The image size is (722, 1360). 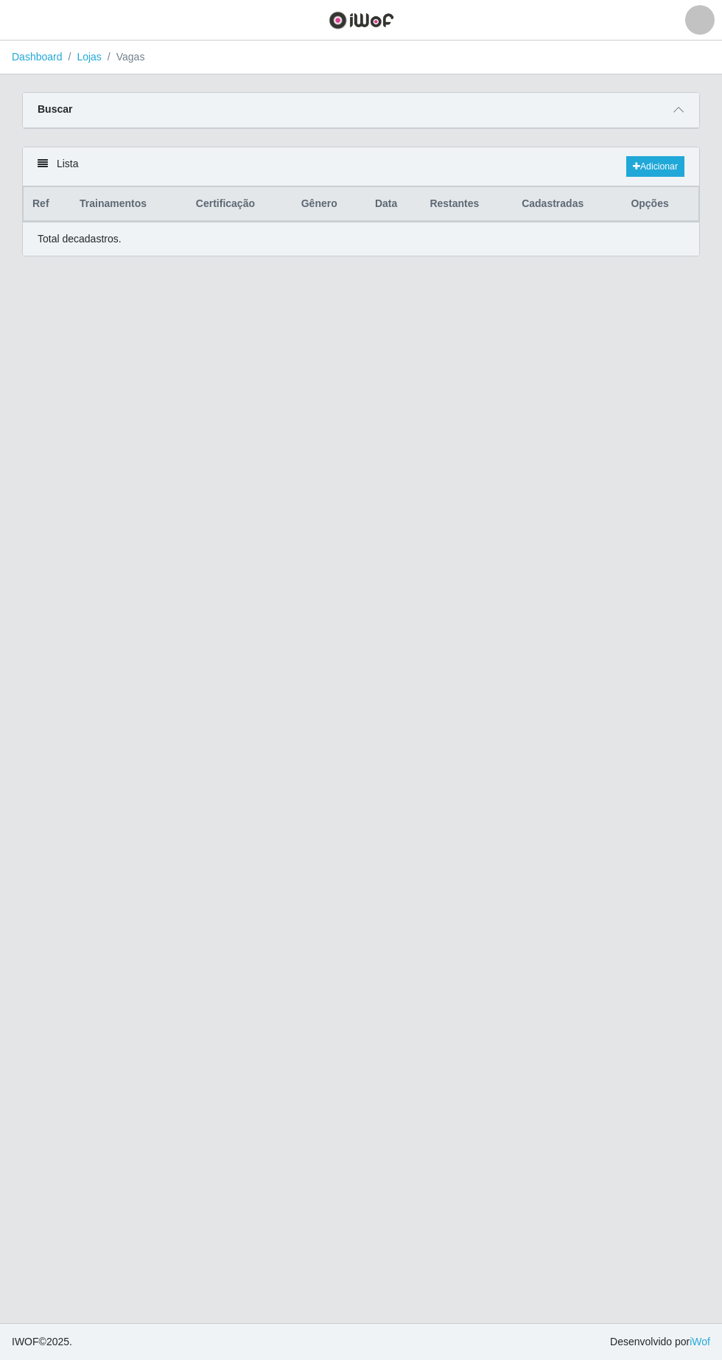 What do you see at coordinates (660, 1342) in the screenshot?
I see `span: Desenvolvido por` at bounding box center [660, 1342].